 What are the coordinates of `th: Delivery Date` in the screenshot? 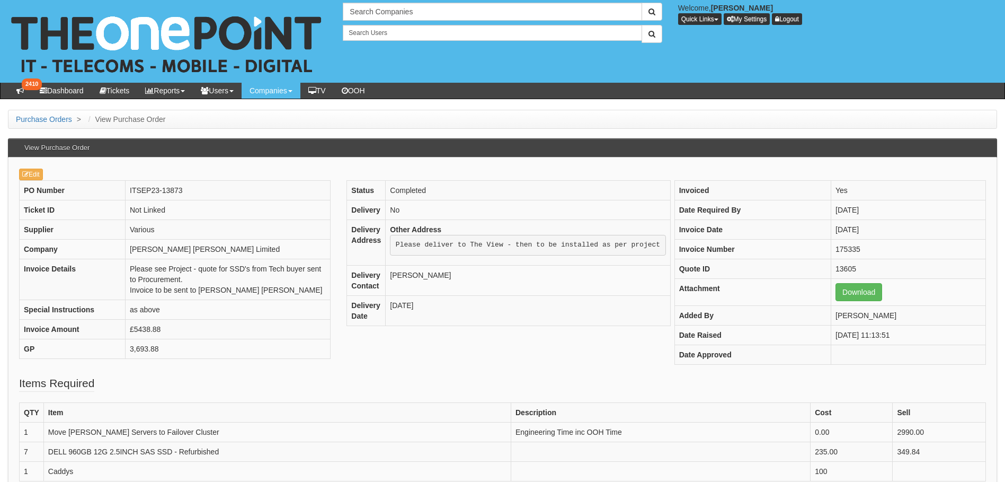 It's located at (366, 311).